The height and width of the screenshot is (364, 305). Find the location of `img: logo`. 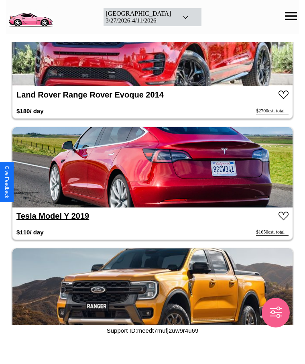

img: logo is located at coordinates (30, 16).